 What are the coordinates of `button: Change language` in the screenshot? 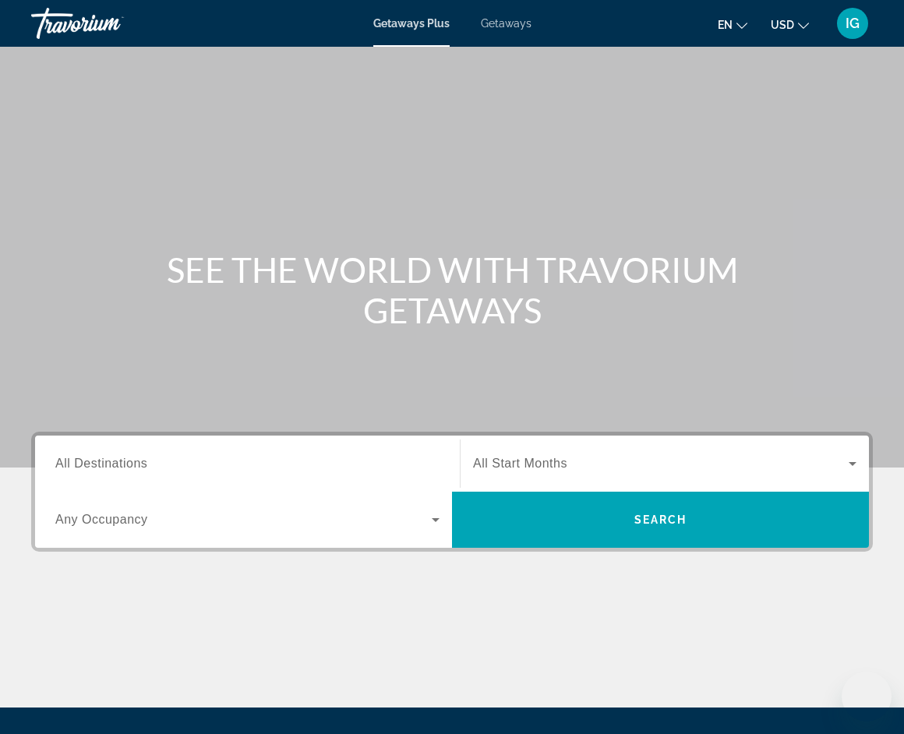 It's located at (733, 24).